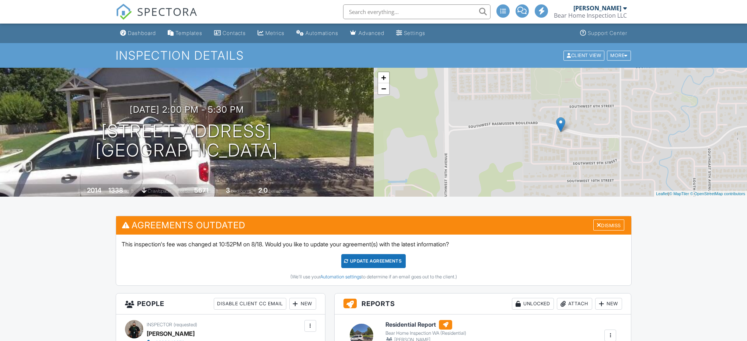 The width and height of the screenshot is (747, 341). Describe the element at coordinates (167, 11) in the screenshot. I see `span: SPECTORA` at that location.